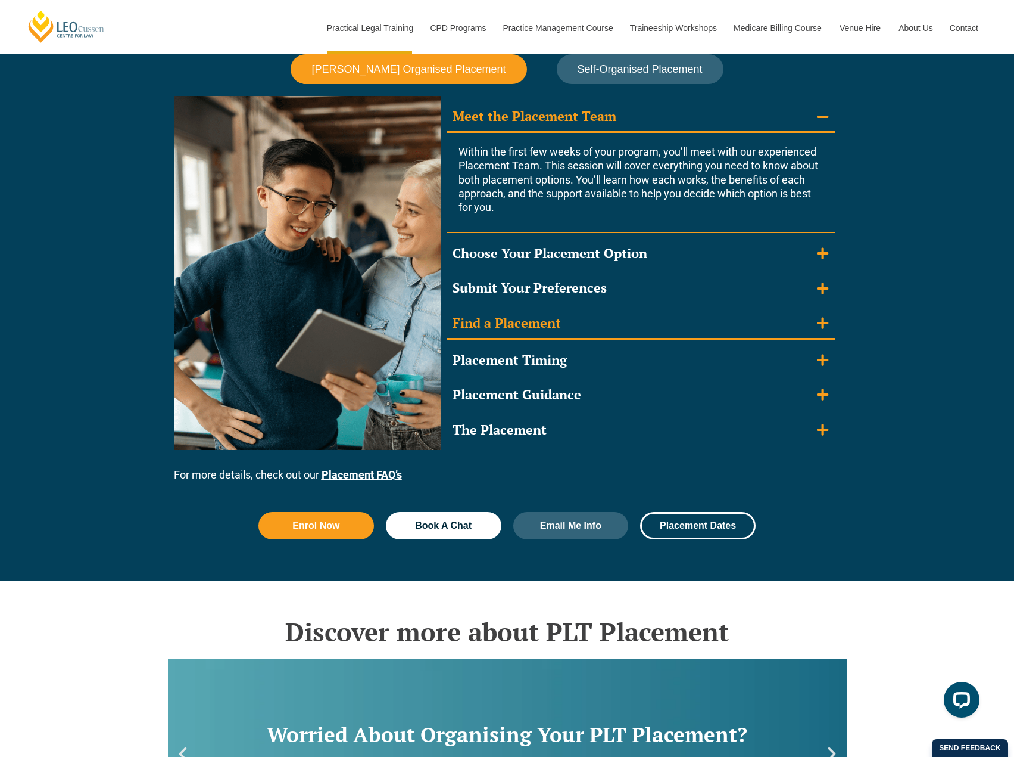  I want to click on summary: Submit Your Preferences, so click(641, 288).